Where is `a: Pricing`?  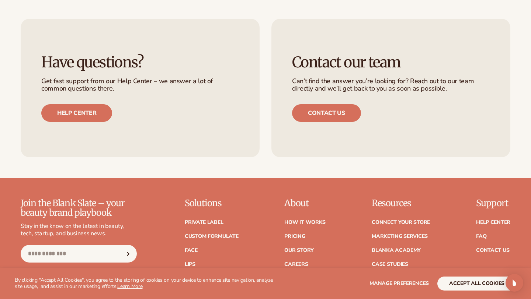
a: Pricing is located at coordinates (295, 237).